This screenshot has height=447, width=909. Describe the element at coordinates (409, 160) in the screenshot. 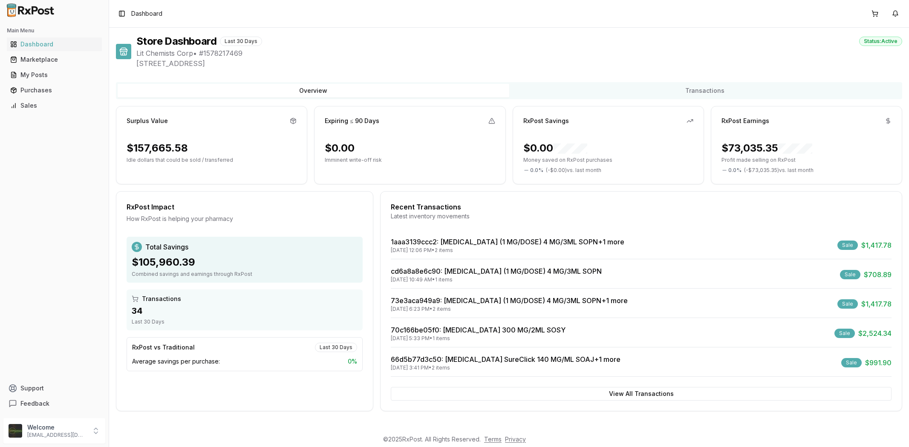

I see `p: Imminent write-off risk` at that location.